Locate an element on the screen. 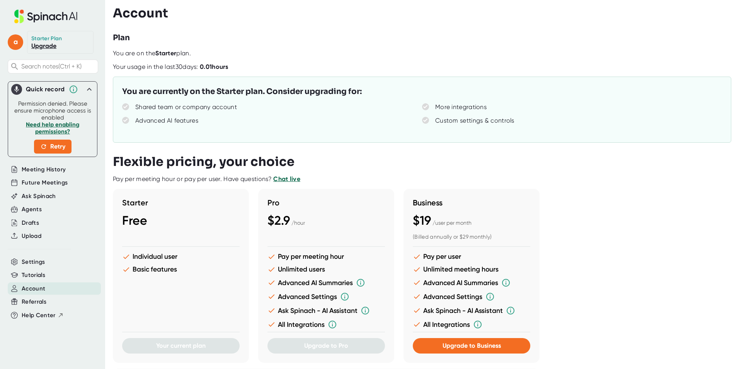 This screenshot has height=369, width=739. li: Unlimited meeting hours is located at coordinates (472, 269).